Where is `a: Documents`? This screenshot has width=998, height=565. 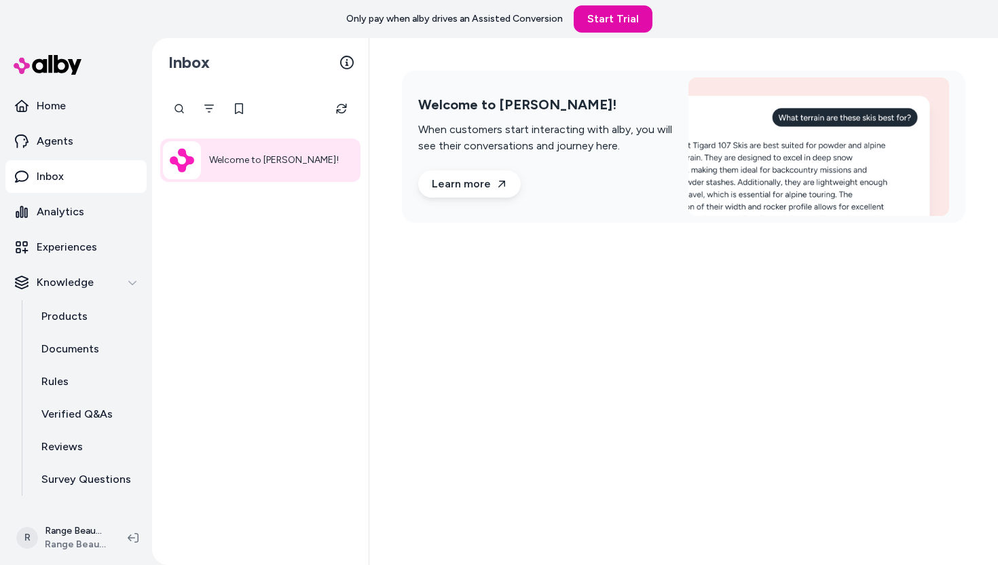
a: Documents is located at coordinates (87, 349).